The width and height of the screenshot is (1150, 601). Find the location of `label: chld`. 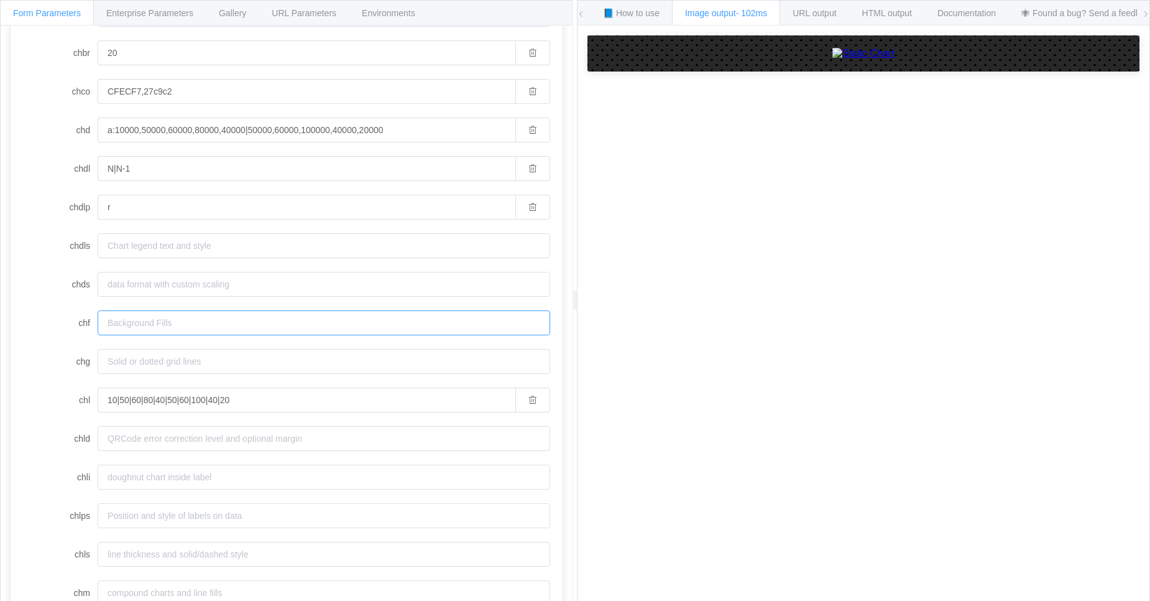

label: chld is located at coordinates (60, 438).